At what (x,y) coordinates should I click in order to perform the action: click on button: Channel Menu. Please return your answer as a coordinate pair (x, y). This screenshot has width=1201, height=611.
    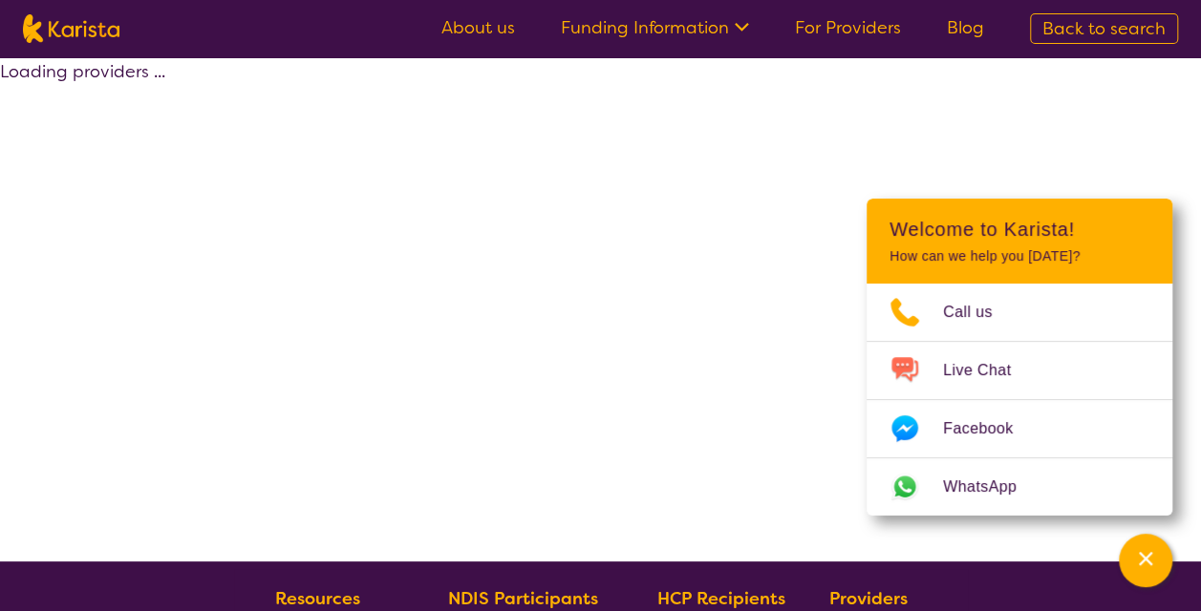
    Looking at the image, I should click on (1145, 561).